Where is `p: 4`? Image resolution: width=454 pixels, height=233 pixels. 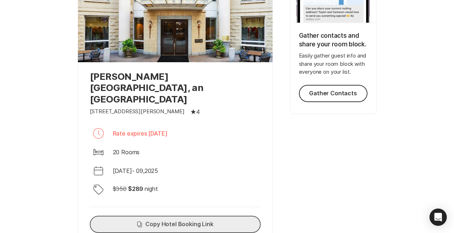
p: 4 is located at coordinates (198, 112).